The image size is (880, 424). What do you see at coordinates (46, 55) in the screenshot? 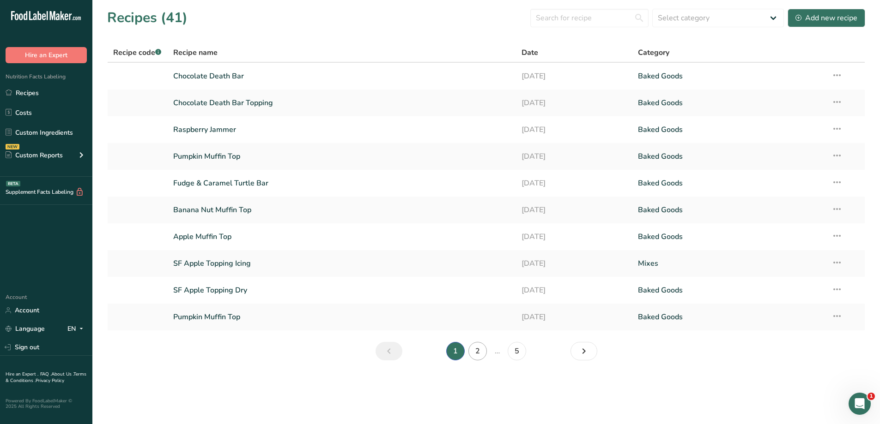
I see `button: Hire an Expert` at bounding box center [46, 55].